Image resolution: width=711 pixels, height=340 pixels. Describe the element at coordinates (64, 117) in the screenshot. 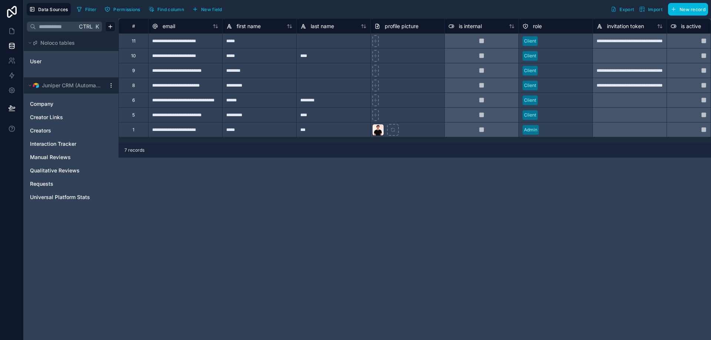

I see `a: Creator Links` at that location.